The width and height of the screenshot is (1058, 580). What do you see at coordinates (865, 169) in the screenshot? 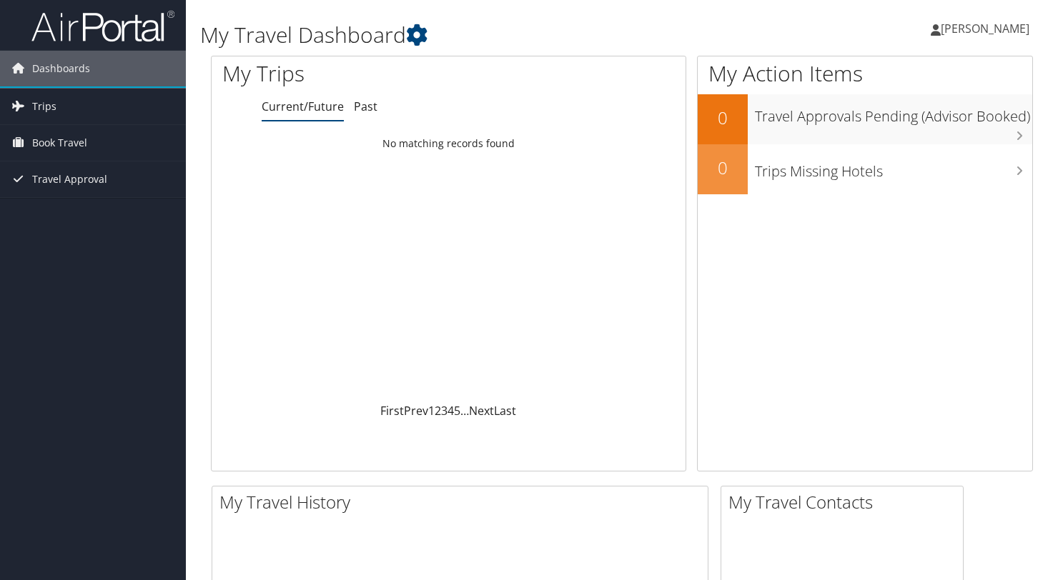
I see `a: 0Trips Missing Hotels` at bounding box center [865, 169].